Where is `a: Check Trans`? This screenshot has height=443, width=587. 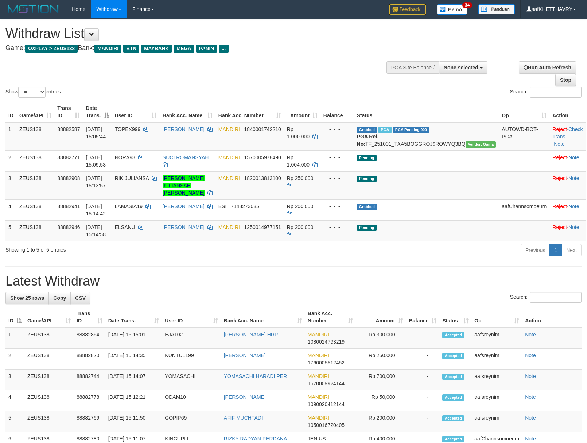 a: Check Trans is located at coordinates (568, 133).